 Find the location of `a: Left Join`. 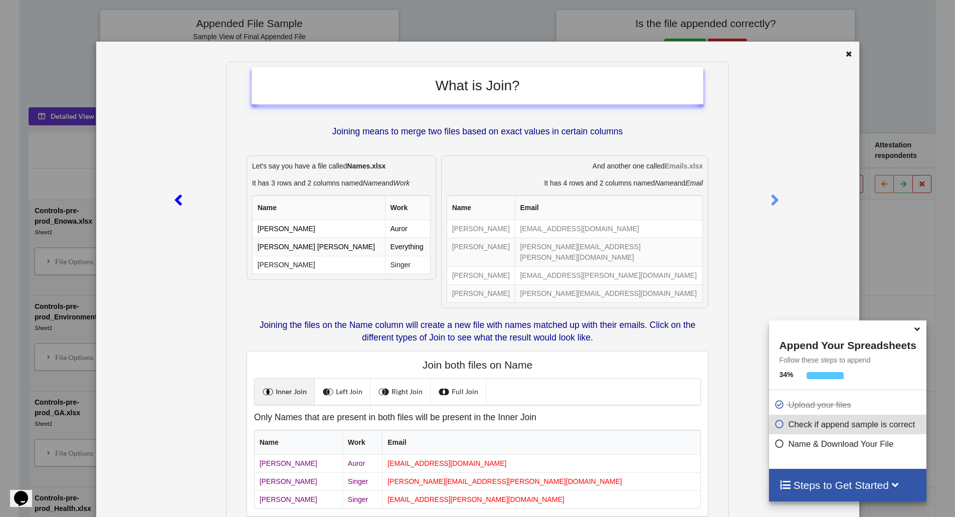

a: Left Join is located at coordinates (342, 391).